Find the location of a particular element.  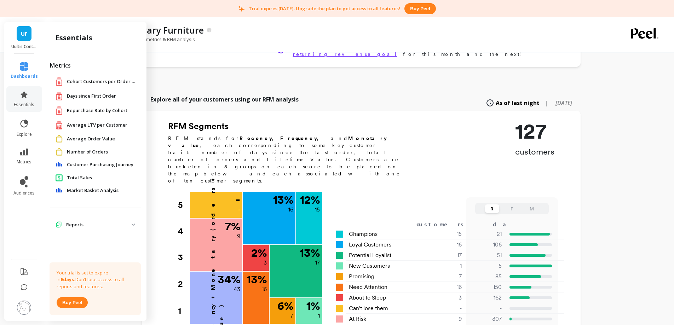

p: 17 is located at coordinates (317, 263).